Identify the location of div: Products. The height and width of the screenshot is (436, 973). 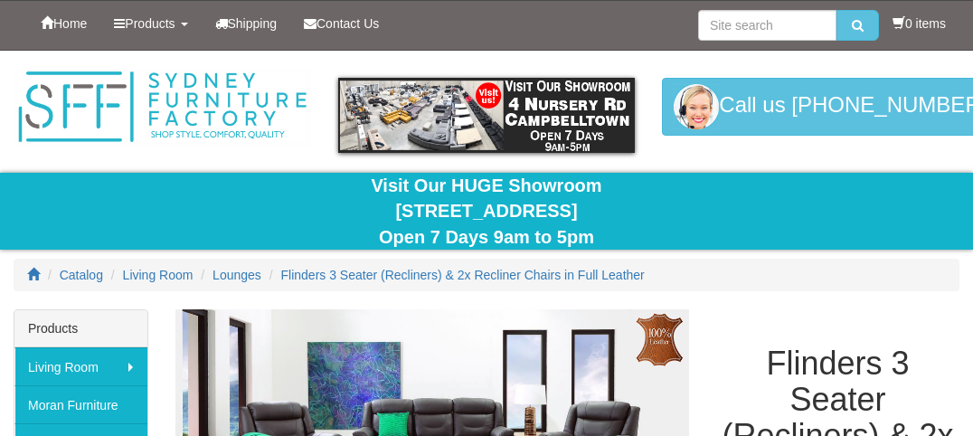
(80, 328).